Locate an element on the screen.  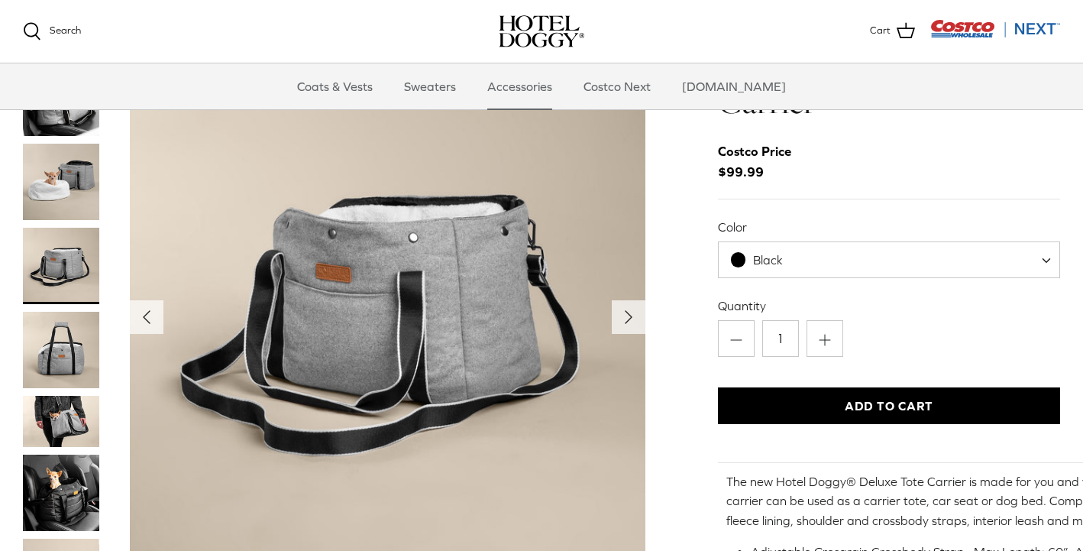
a: Visit Costco Next is located at coordinates (995, 34).